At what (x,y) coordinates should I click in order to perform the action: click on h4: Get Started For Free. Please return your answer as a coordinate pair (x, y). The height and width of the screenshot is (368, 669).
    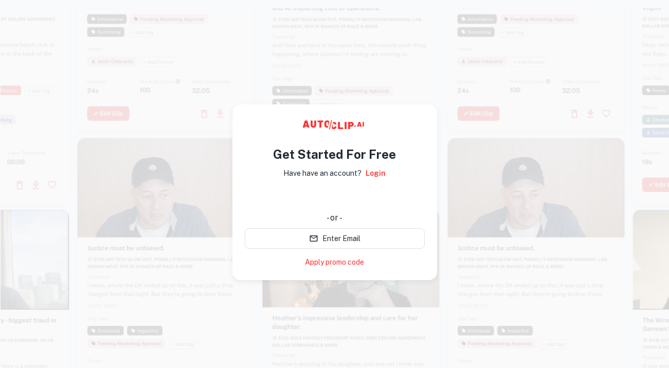
    Looking at the image, I should click on (334, 154).